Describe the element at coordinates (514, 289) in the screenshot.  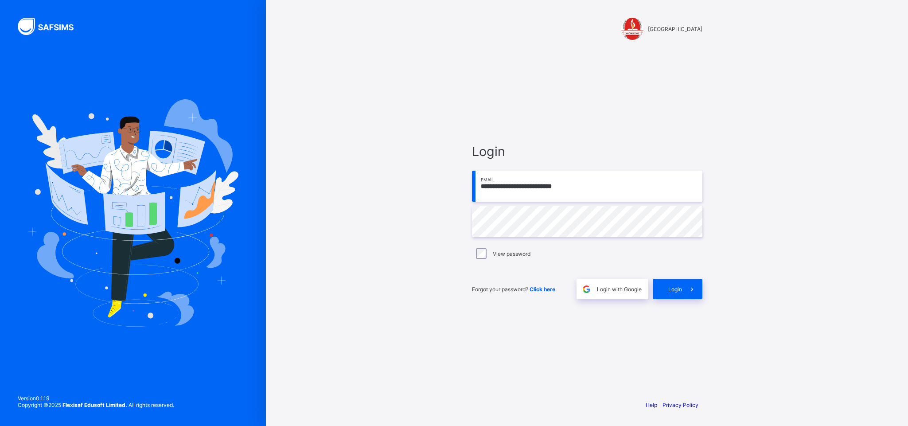
I see `span: Forgot your password?` at that location.